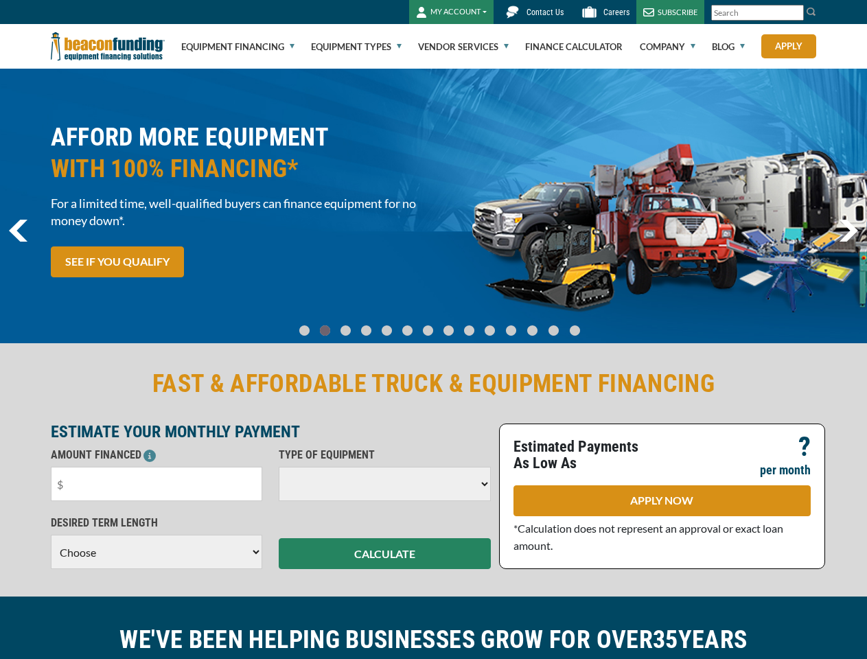  I want to click on p: per month, so click(786, 470).